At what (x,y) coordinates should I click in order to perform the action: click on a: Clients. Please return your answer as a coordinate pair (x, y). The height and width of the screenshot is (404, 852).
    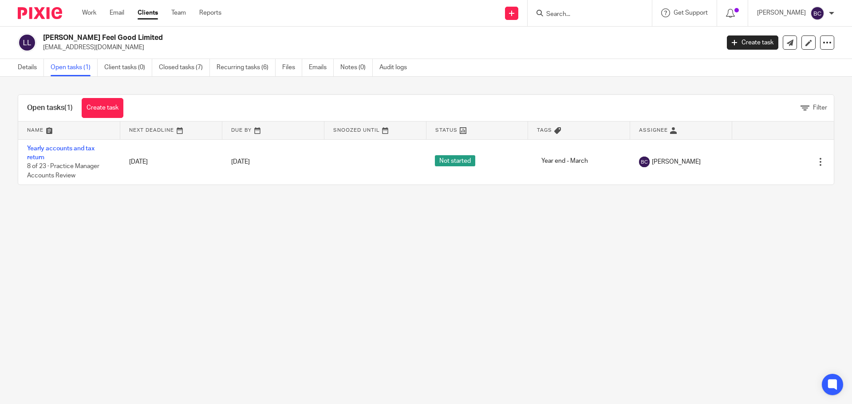
    Looking at the image, I should click on (148, 13).